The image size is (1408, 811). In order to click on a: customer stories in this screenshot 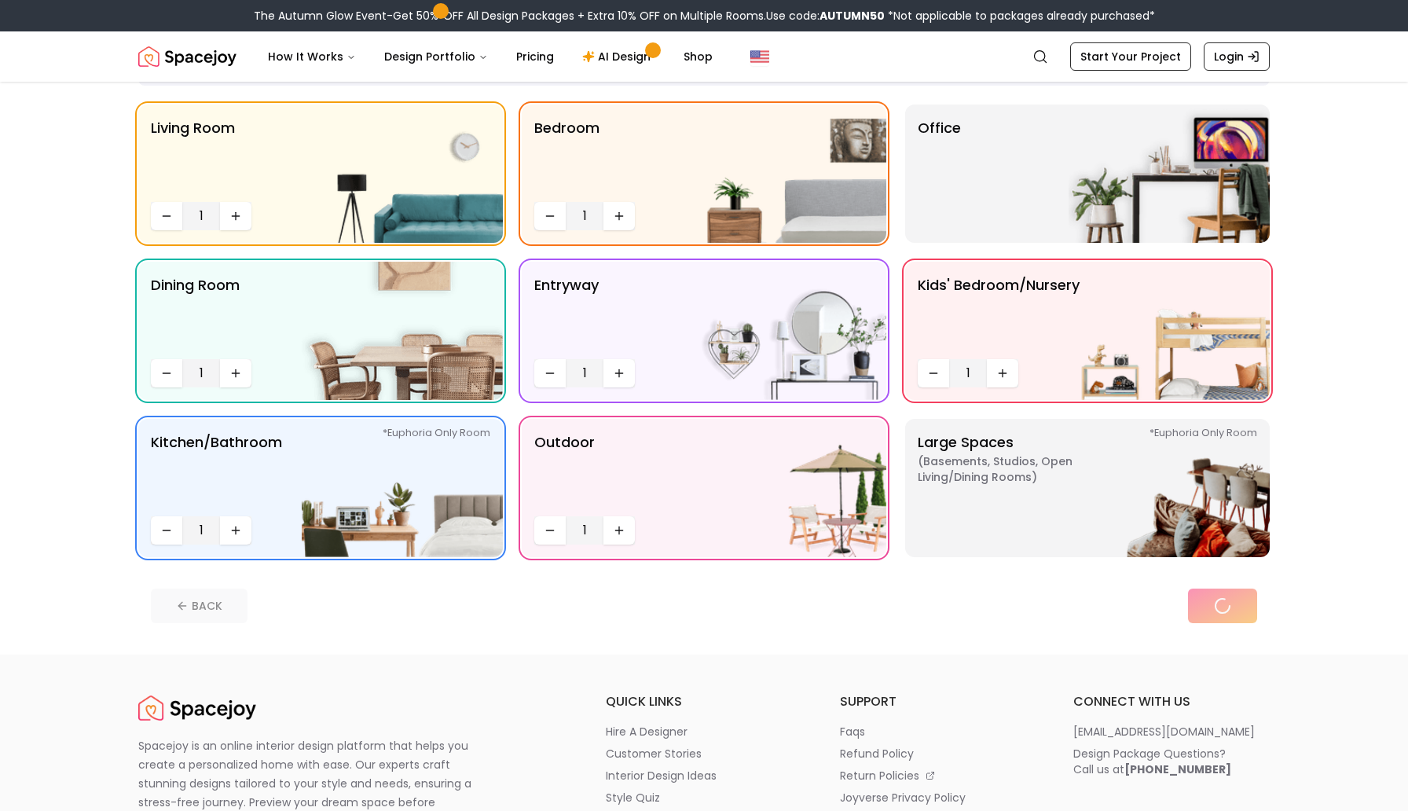, I will do `click(704, 753)`.